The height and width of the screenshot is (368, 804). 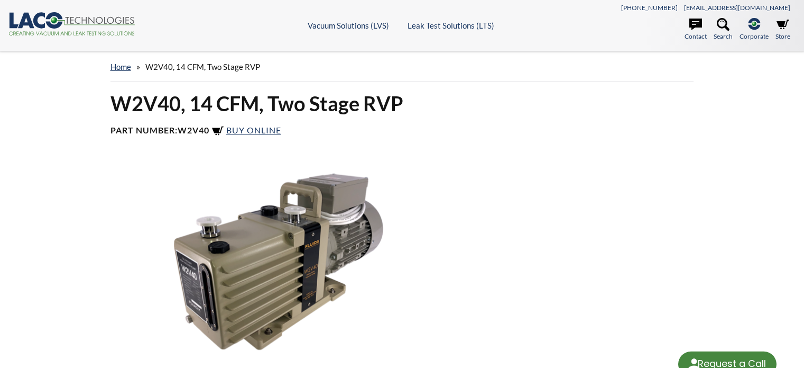 What do you see at coordinates (402, 131) in the screenshot?
I see `h4: Part Number:` at bounding box center [402, 131].